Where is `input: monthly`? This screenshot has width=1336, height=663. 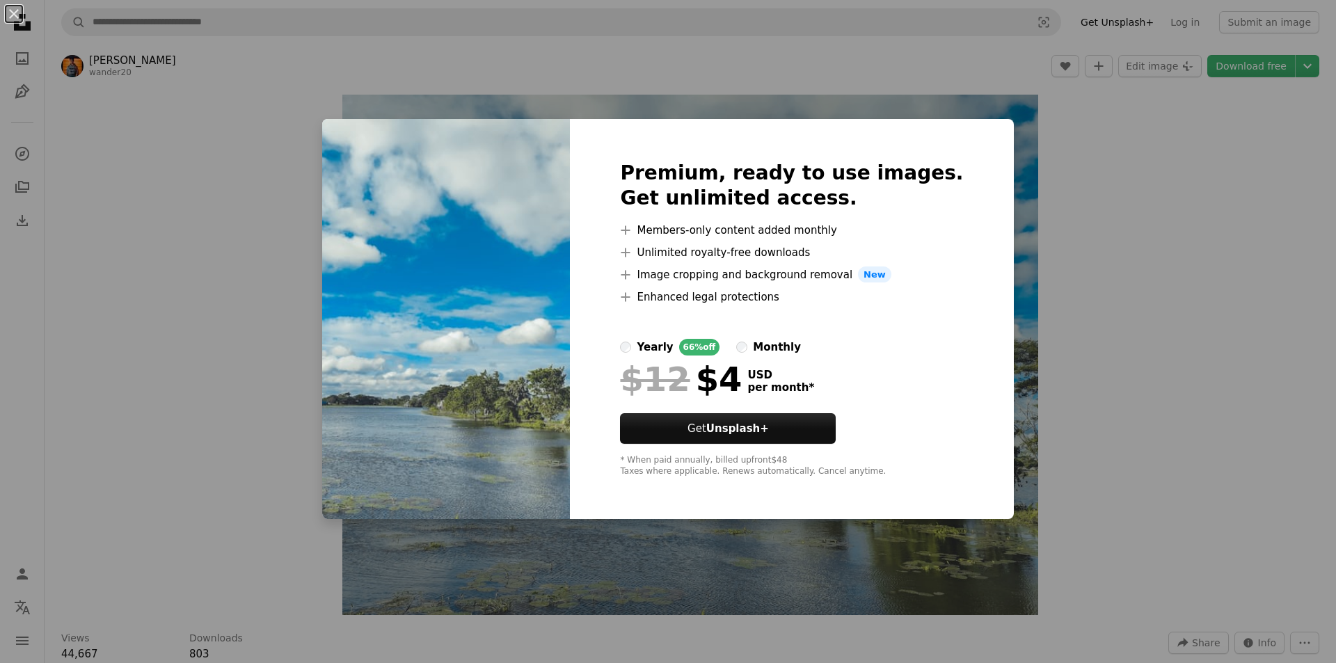 input: monthly is located at coordinates (742, 347).